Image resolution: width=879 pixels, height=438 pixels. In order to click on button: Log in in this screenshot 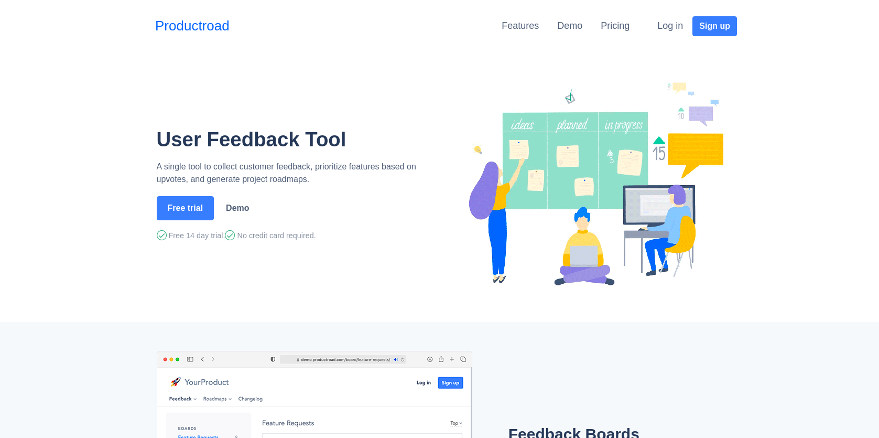, I will do `click(670, 26)`.